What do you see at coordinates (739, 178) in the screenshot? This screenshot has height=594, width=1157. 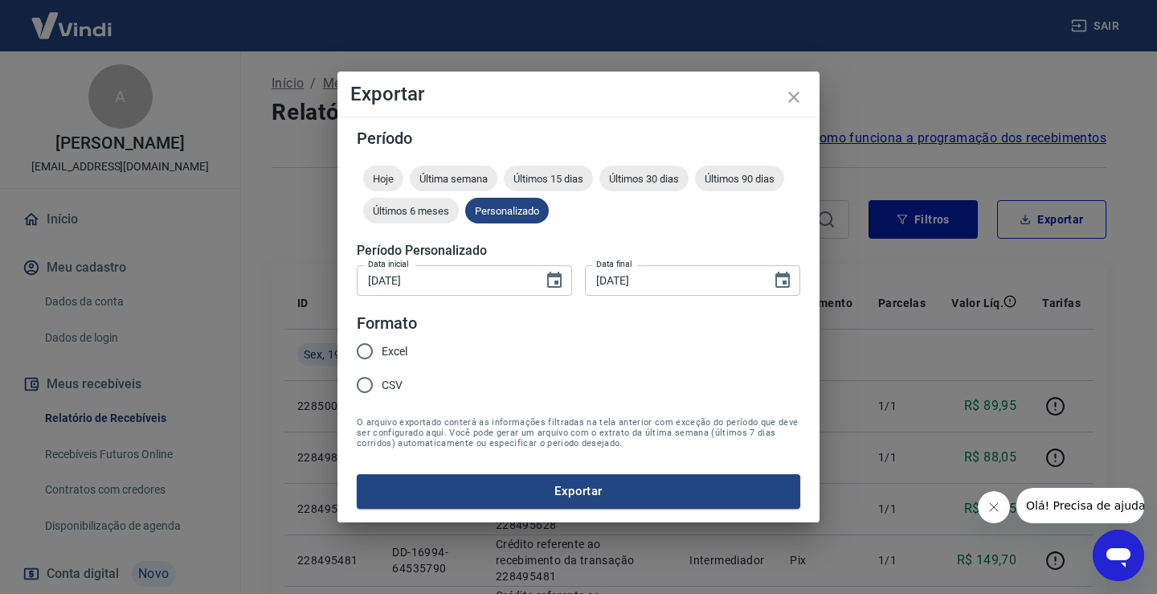 I see `div: Últimos 90 dias` at bounding box center [739, 178].